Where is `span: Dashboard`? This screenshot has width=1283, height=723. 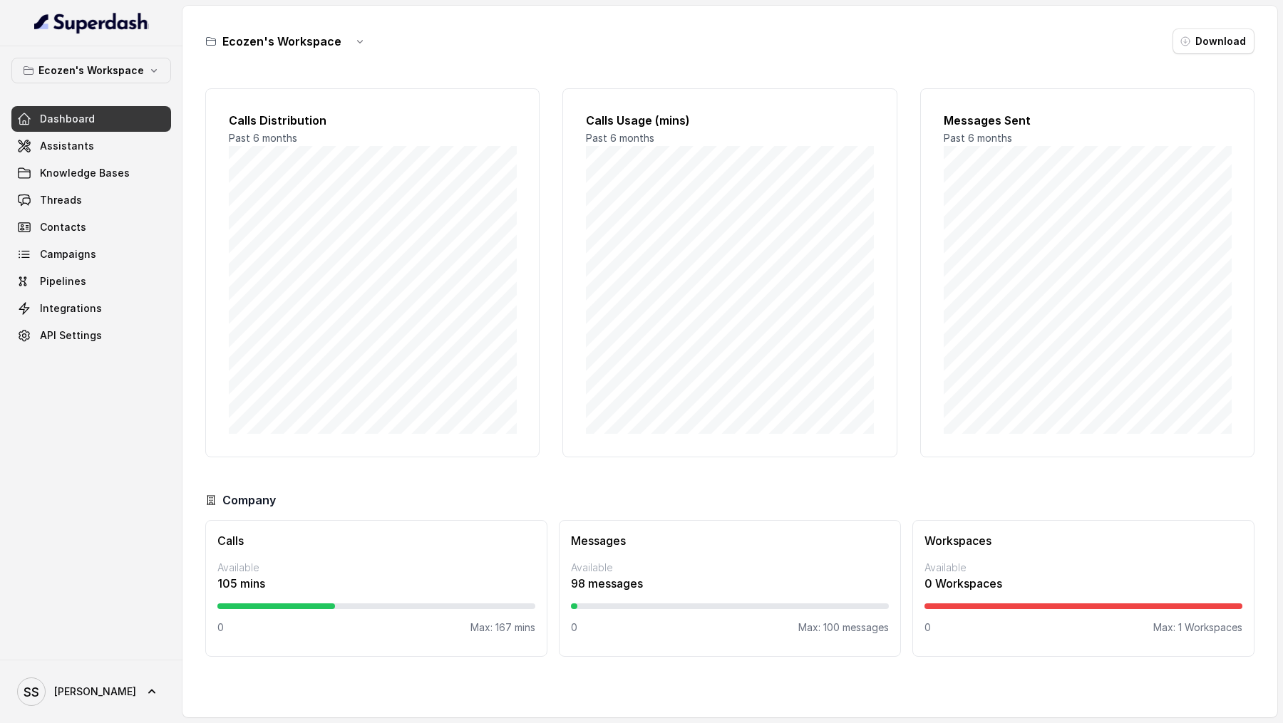 span: Dashboard is located at coordinates (67, 119).